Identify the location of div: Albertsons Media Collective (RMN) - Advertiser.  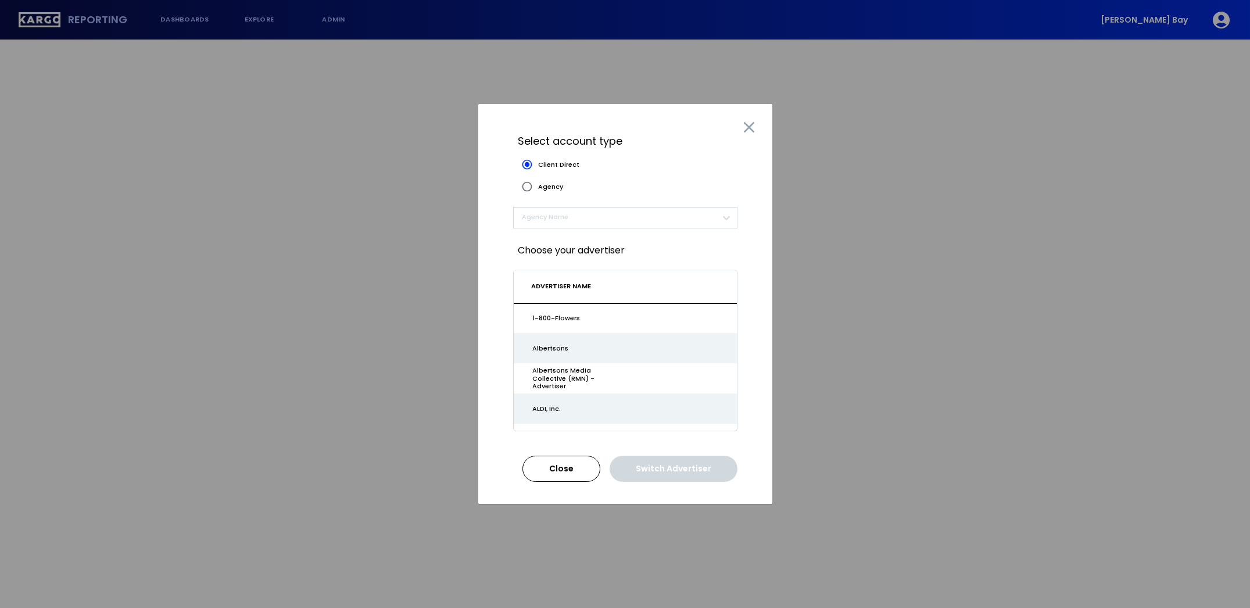
(584, 378).